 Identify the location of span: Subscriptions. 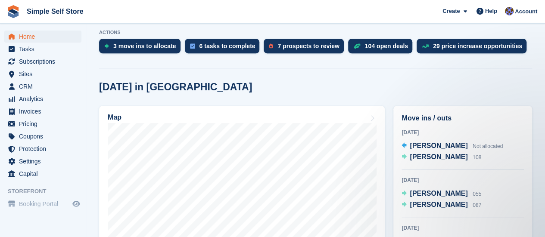
(45, 62).